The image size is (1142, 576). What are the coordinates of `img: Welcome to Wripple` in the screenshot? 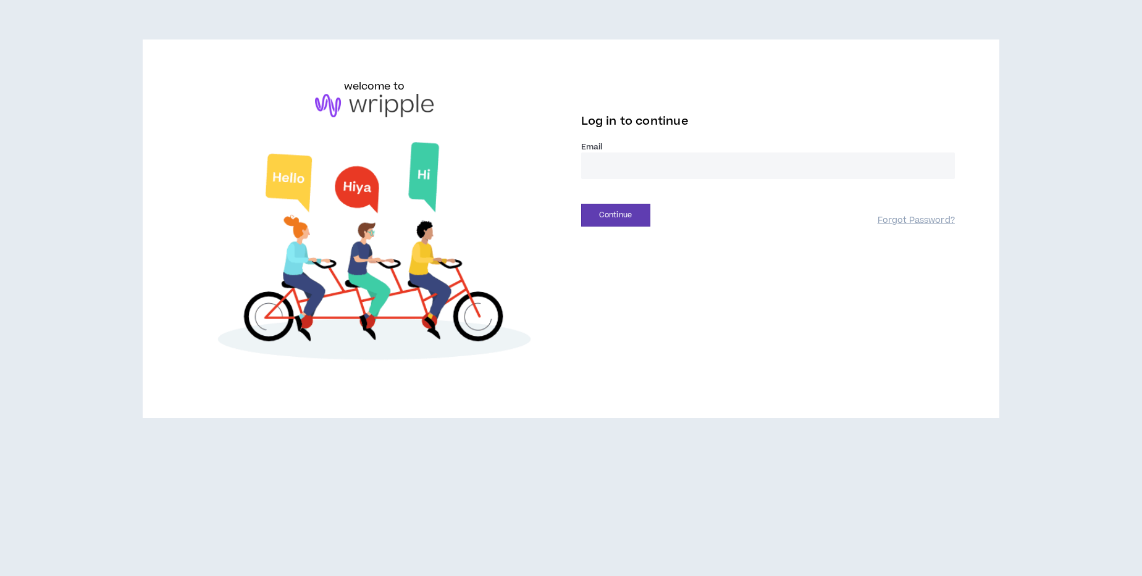 It's located at (374, 254).